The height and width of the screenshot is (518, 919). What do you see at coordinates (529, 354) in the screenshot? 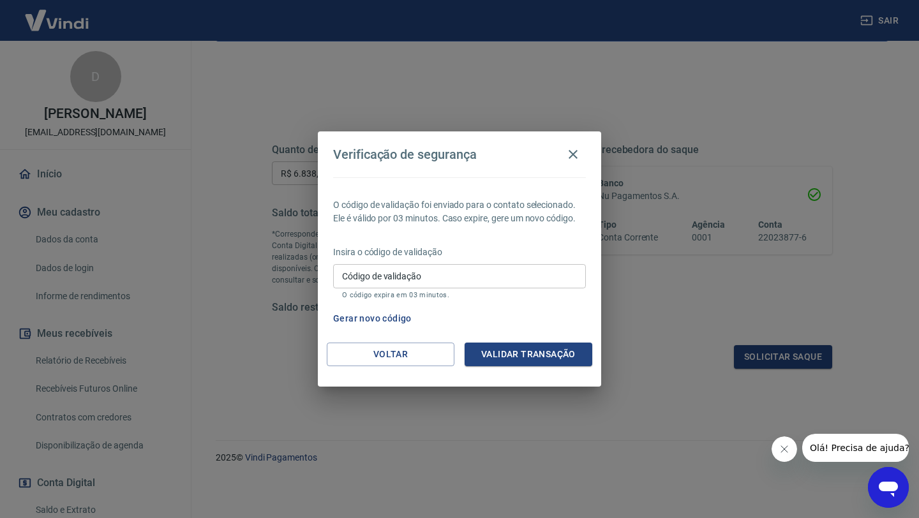
I see `button: Validar transação` at bounding box center [529, 354].